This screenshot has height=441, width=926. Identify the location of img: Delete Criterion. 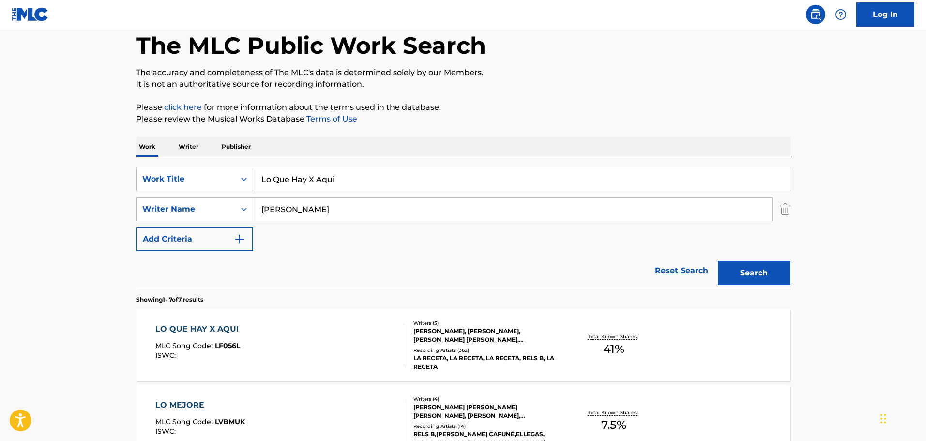
(785, 209).